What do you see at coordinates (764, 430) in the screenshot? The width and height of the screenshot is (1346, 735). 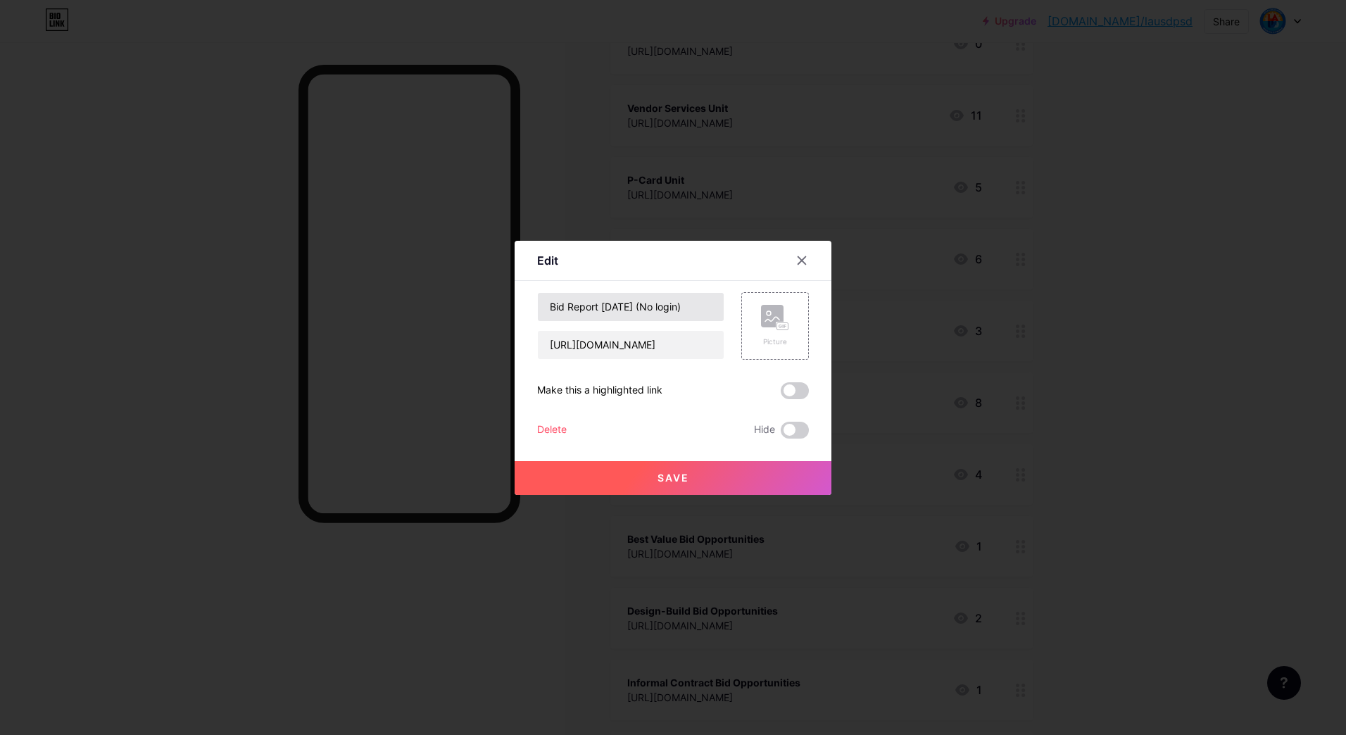 I see `span: Hide` at bounding box center [764, 430].